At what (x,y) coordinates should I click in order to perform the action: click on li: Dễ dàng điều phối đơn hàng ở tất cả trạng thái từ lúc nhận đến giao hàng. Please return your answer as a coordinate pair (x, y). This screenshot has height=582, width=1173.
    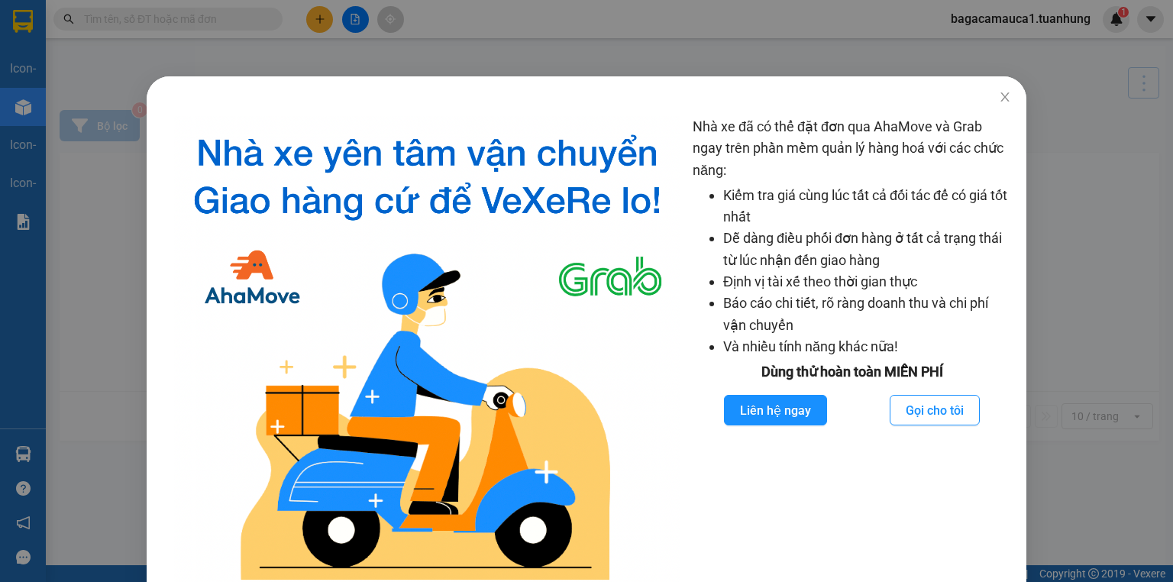
    Looking at the image, I should click on (866, 249).